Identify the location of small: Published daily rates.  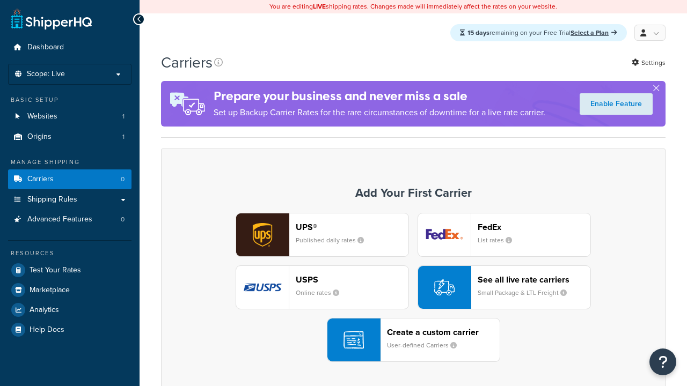
(334, 240).